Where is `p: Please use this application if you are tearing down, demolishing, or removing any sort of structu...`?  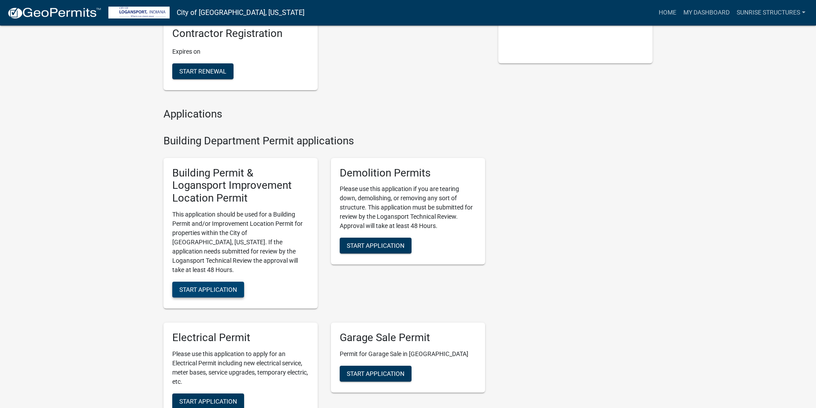 p: Please use this application if you are tearing down, demolishing, or removing any sort of structu... is located at coordinates (408, 208).